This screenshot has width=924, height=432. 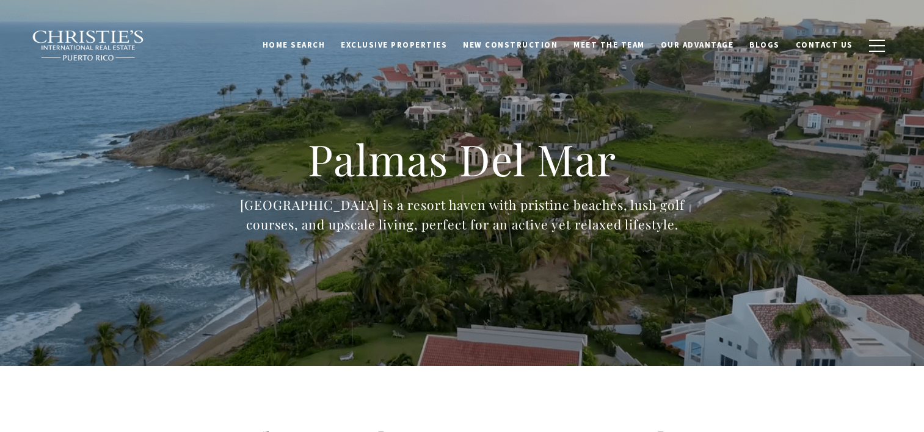 I want to click on img: Christie's International Real Estate black text logo, so click(x=89, y=46).